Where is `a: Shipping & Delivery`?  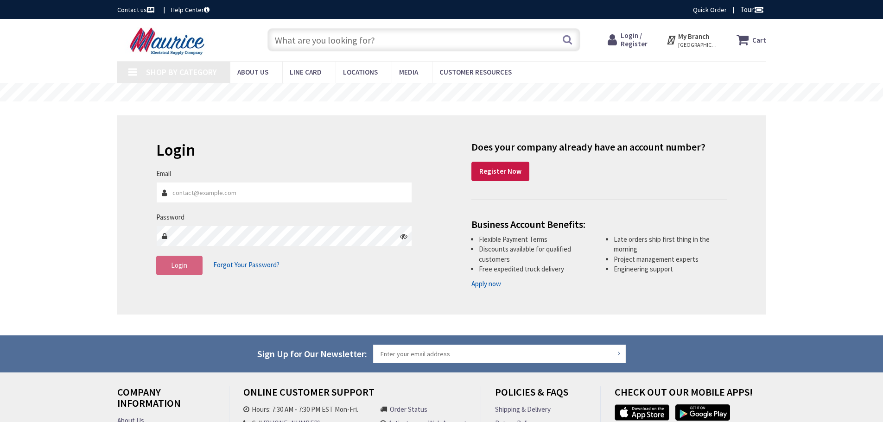 a: Shipping & Delivery is located at coordinates (523, 409).